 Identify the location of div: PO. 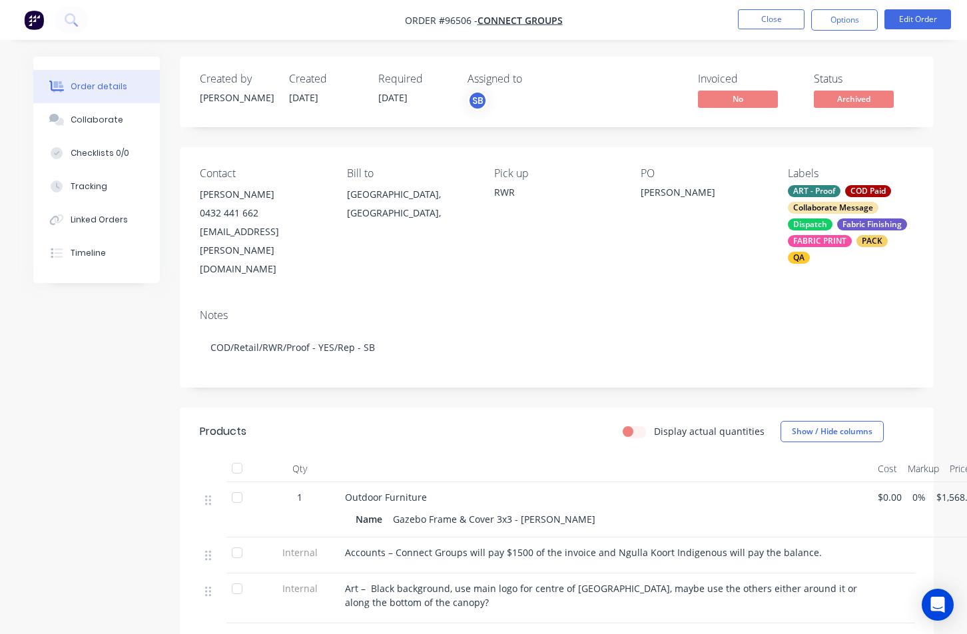
(703, 173).